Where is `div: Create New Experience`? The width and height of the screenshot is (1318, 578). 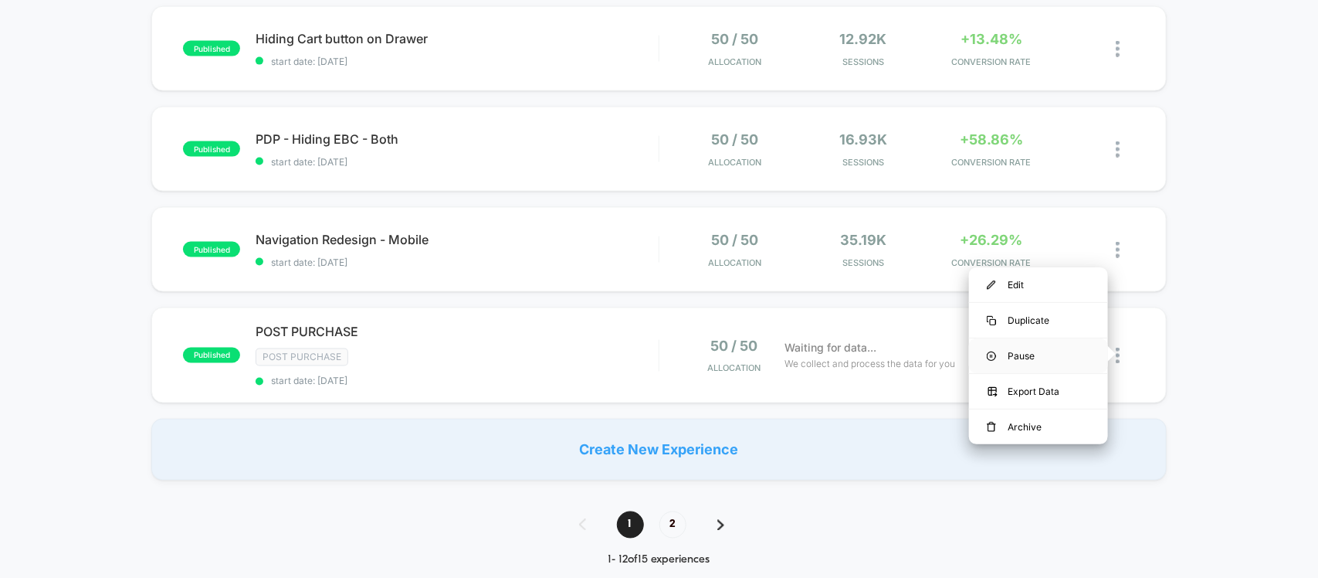 div: Create New Experience is located at coordinates (659, 449).